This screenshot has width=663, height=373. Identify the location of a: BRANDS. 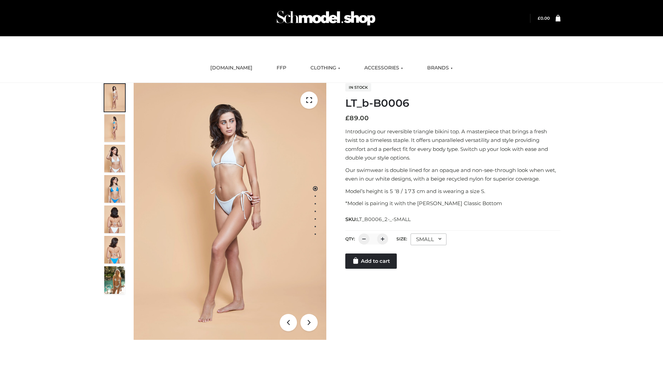
(440, 68).